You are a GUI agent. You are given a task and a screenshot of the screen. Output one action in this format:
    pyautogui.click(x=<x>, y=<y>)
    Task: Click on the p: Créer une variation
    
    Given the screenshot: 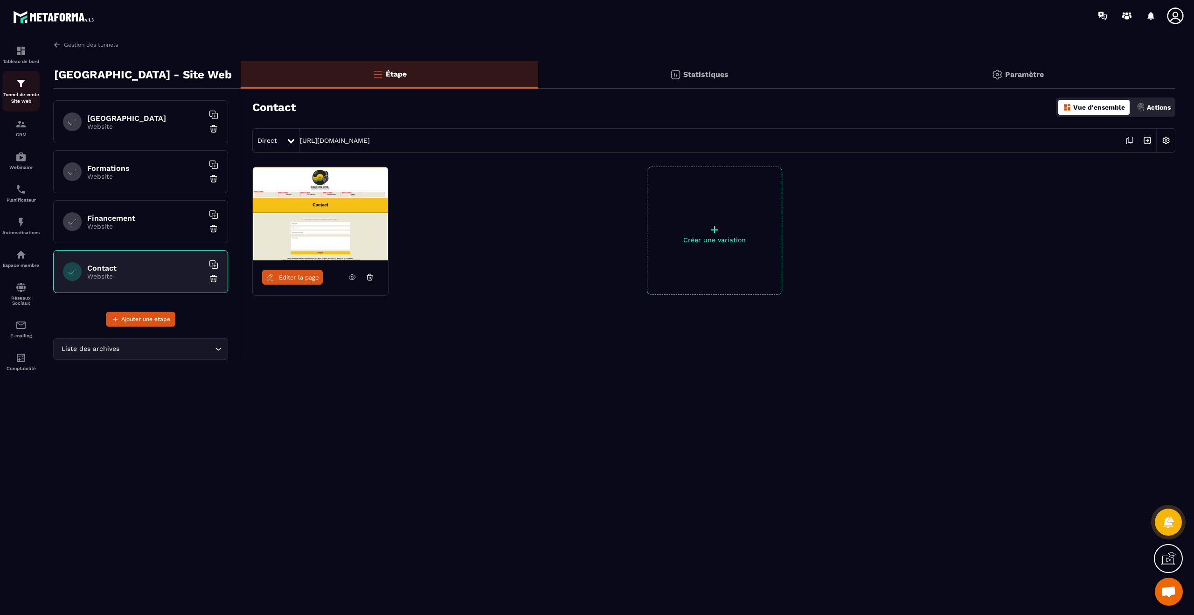 What is the action you would take?
    pyautogui.click(x=714, y=240)
    